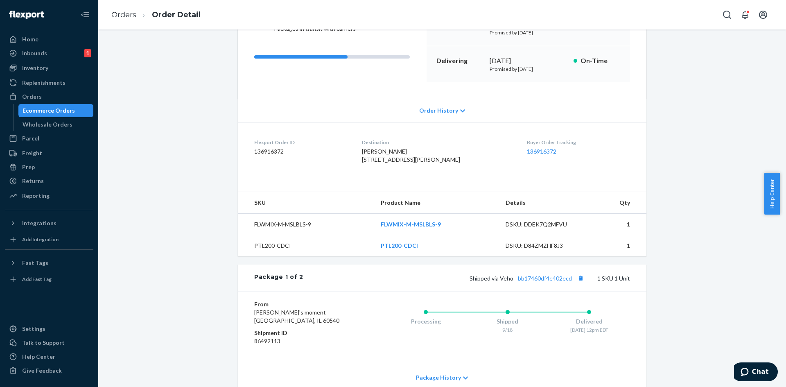 The height and width of the screenshot is (387, 786). Describe the element at coordinates (727, 15) in the screenshot. I see `button: Open Search Box` at that location.